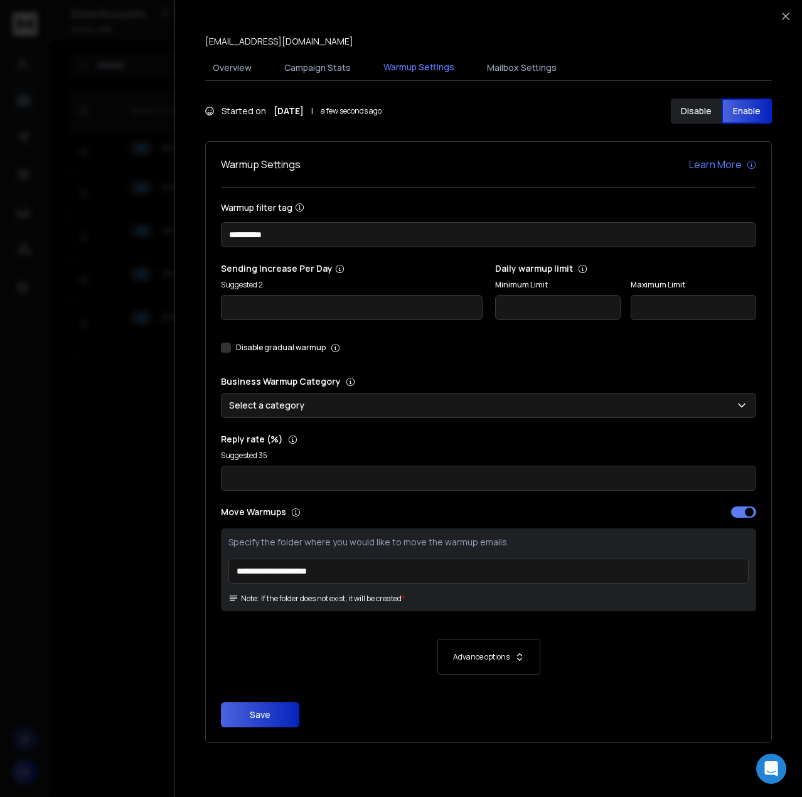  I want to click on button: Disable, so click(696, 111).